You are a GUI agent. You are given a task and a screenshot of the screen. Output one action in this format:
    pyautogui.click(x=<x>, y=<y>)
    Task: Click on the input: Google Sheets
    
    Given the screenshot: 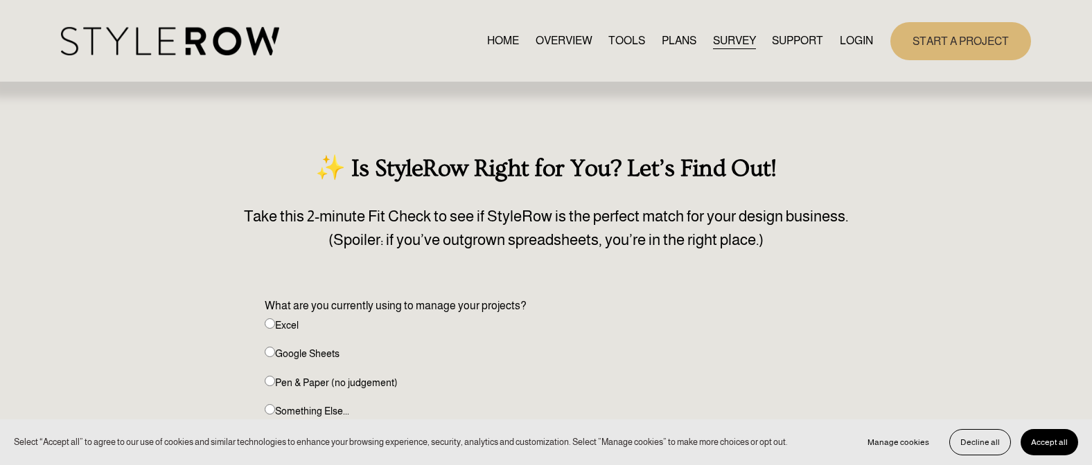 What is the action you would take?
    pyautogui.click(x=269, y=352)
    